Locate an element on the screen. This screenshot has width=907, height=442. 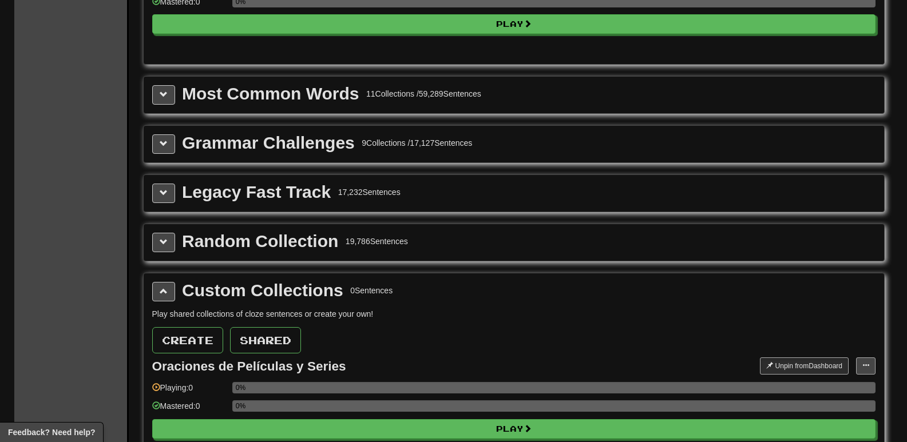
div: 0 Sentences is located at coordinates (371, 291).